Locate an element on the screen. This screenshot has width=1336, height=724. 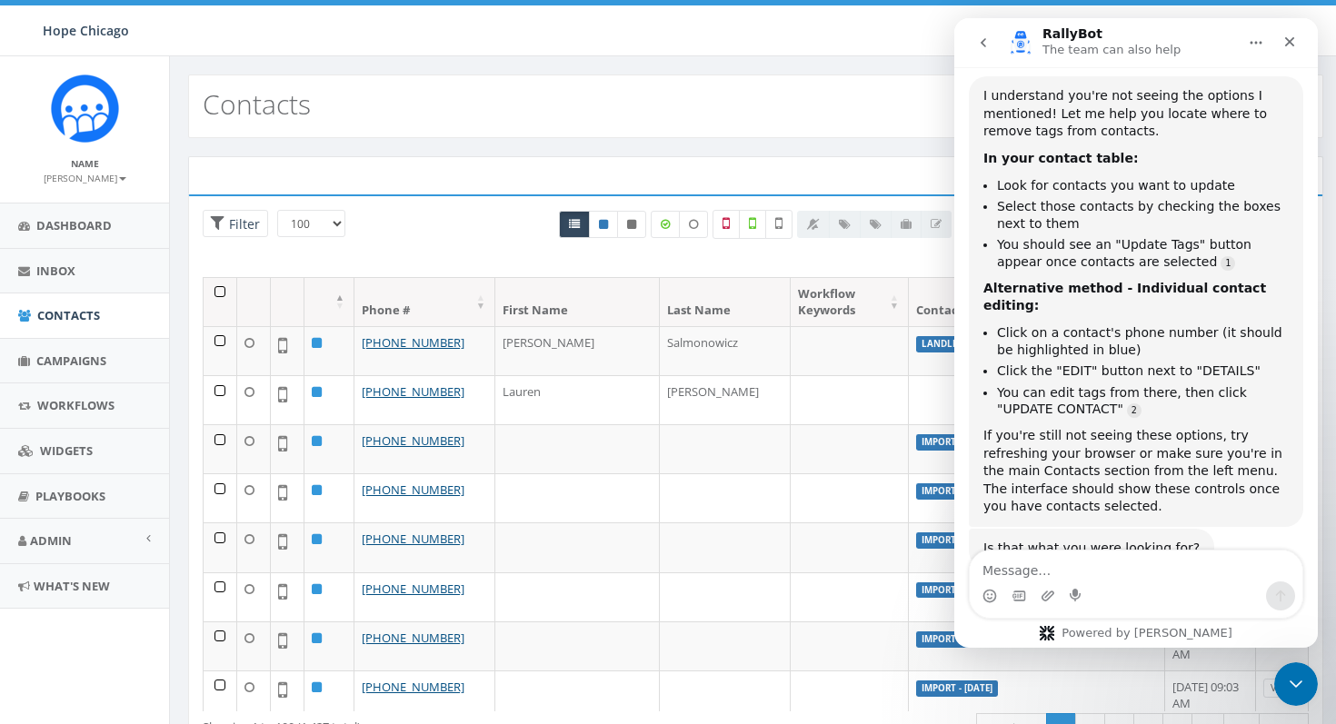
p: The team can also help is located at coordinates (157, 32).